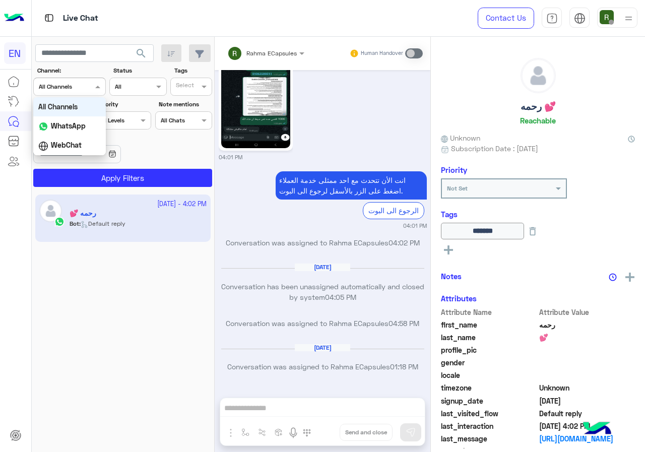 This screenshot has width=645, height=452. Describe the element at coordinates (404, 323) in the screenshot. I see `span: 04:58 PM` at that location.